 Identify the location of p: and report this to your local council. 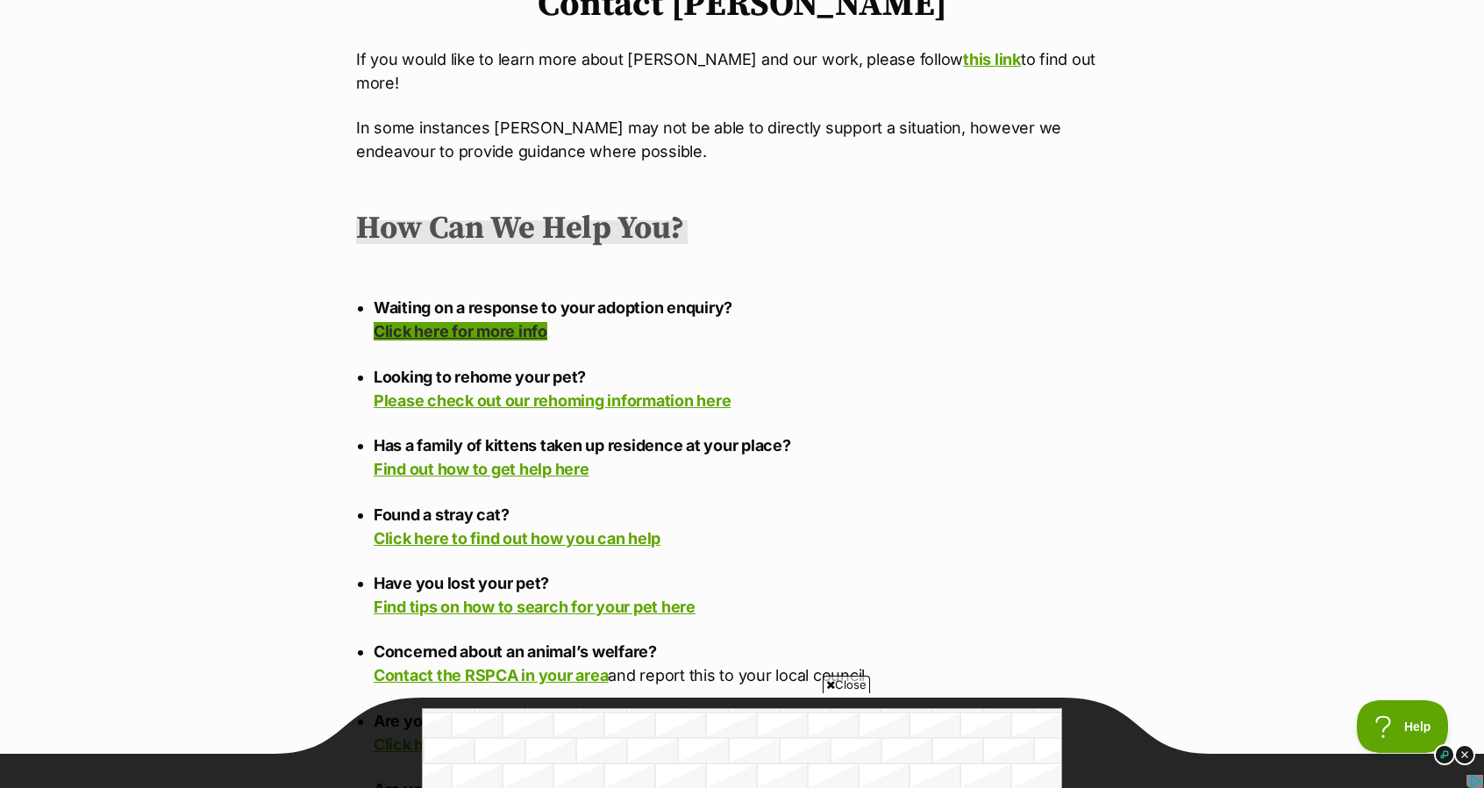
(742, 663).